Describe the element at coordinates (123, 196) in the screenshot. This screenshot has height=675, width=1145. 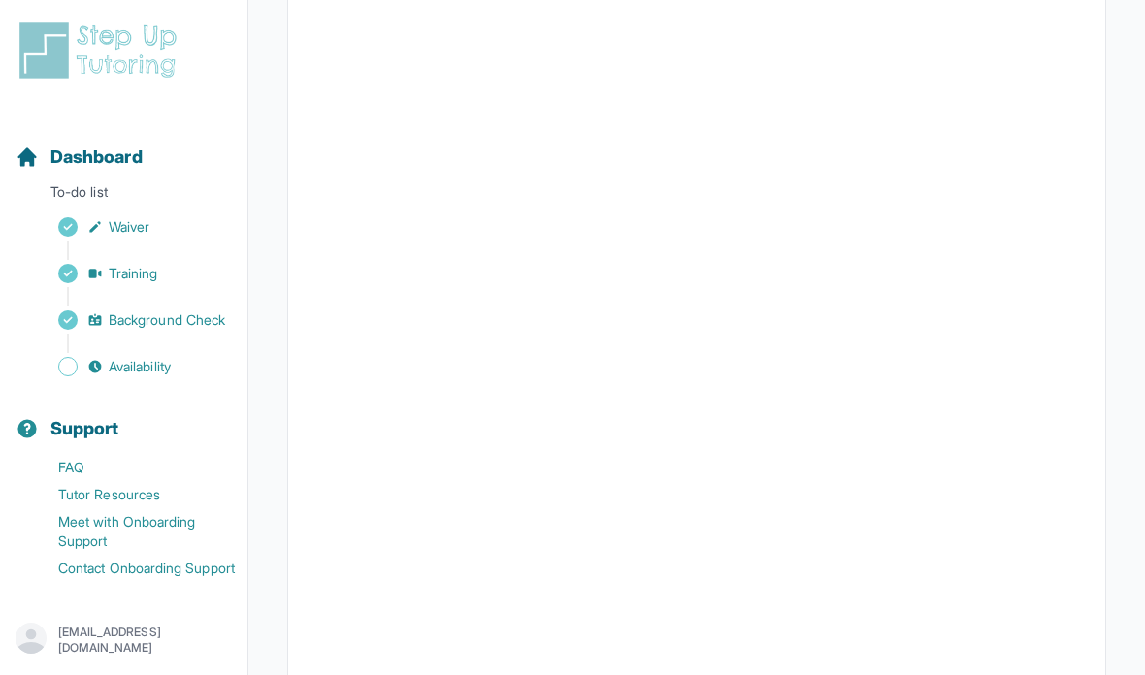
I see `p: To-do list` at that location.